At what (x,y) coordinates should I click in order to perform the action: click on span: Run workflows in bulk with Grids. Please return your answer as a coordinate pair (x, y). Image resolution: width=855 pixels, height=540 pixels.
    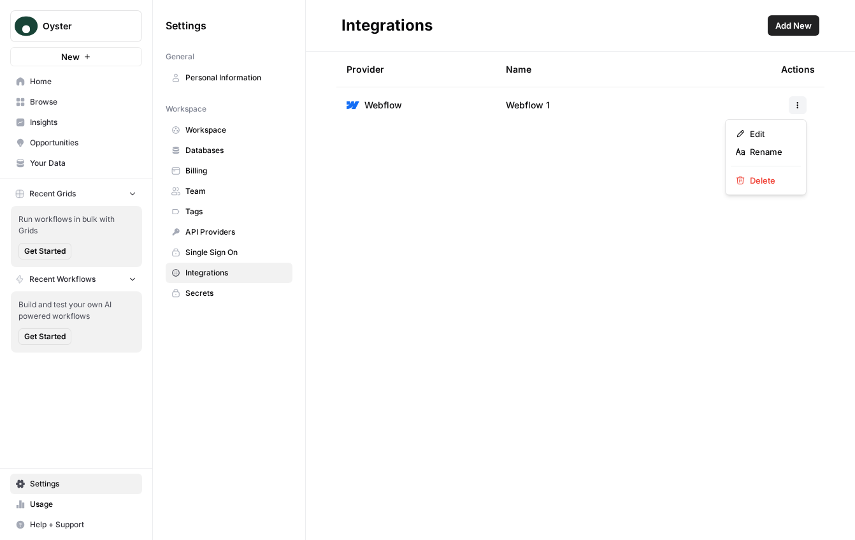
    Looking at the image, I should click on (76, 225).